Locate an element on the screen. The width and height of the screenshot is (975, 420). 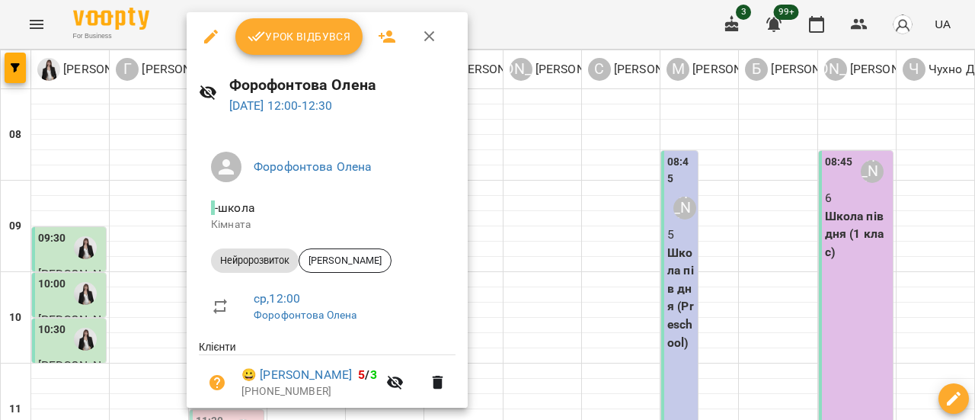
span: Нейророзвиток is located at coordinates (254, 261).